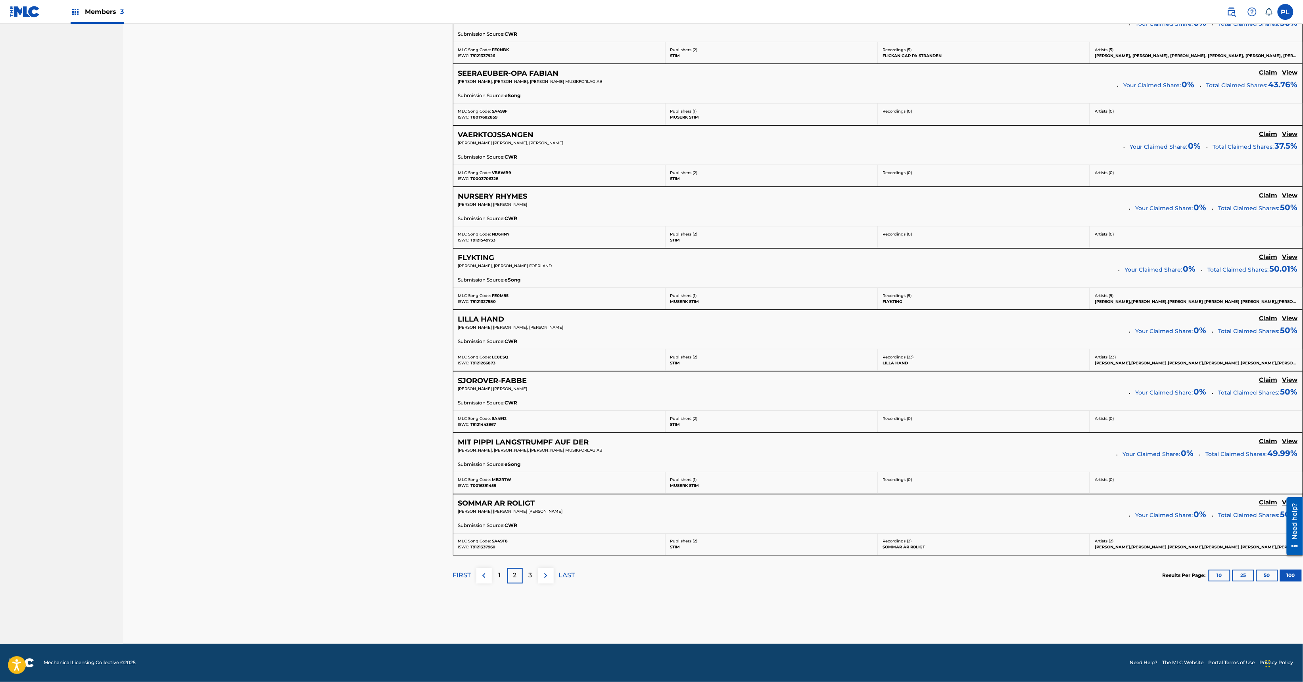 The height and width of the screenshot is (682, 1303). What do you see at coordinates (1185, 576) in the screenshot?
I see `p: Results Per Page:` at bounding box center [1185, 576].